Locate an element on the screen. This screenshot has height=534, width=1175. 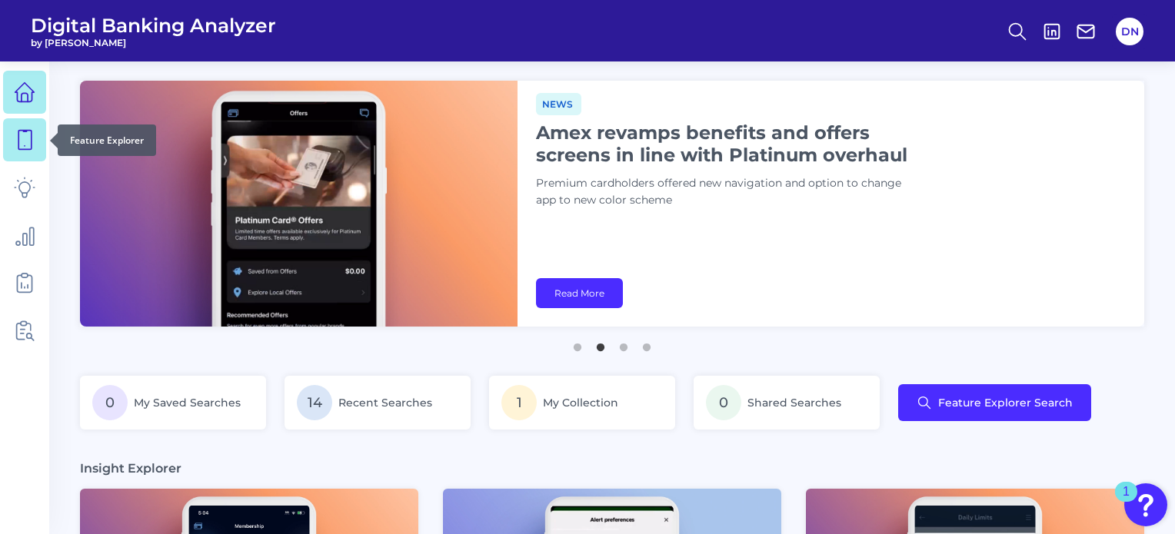
span: 14 is located at coordinates (314, 403).